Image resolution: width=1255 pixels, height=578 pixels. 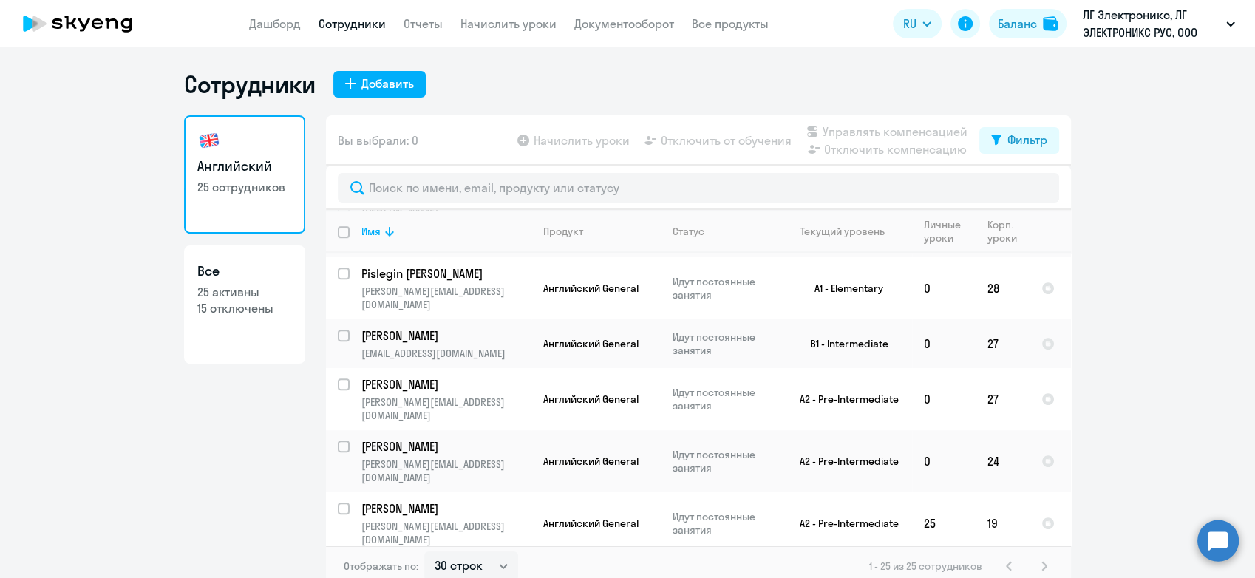 What do you see at coordinates (378, 140) in the screenshot?
I see `span: Вы выбрали: 0` at bounding box center [378, 140].